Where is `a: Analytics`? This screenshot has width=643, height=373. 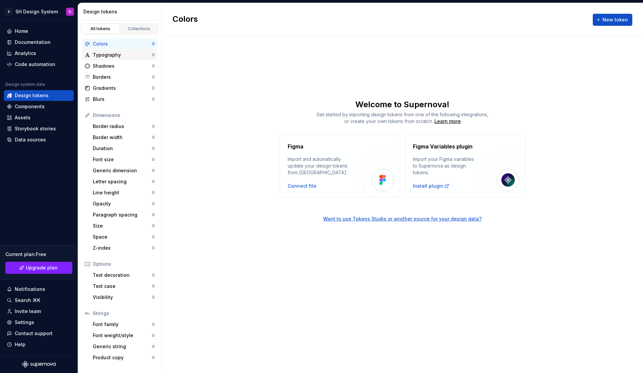
a: Analytics is located at coordinates (39, 53).